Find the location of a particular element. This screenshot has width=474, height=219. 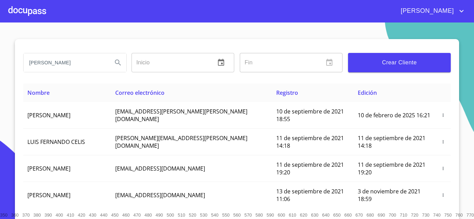

span: 590 is located at coordinates (270, 215).